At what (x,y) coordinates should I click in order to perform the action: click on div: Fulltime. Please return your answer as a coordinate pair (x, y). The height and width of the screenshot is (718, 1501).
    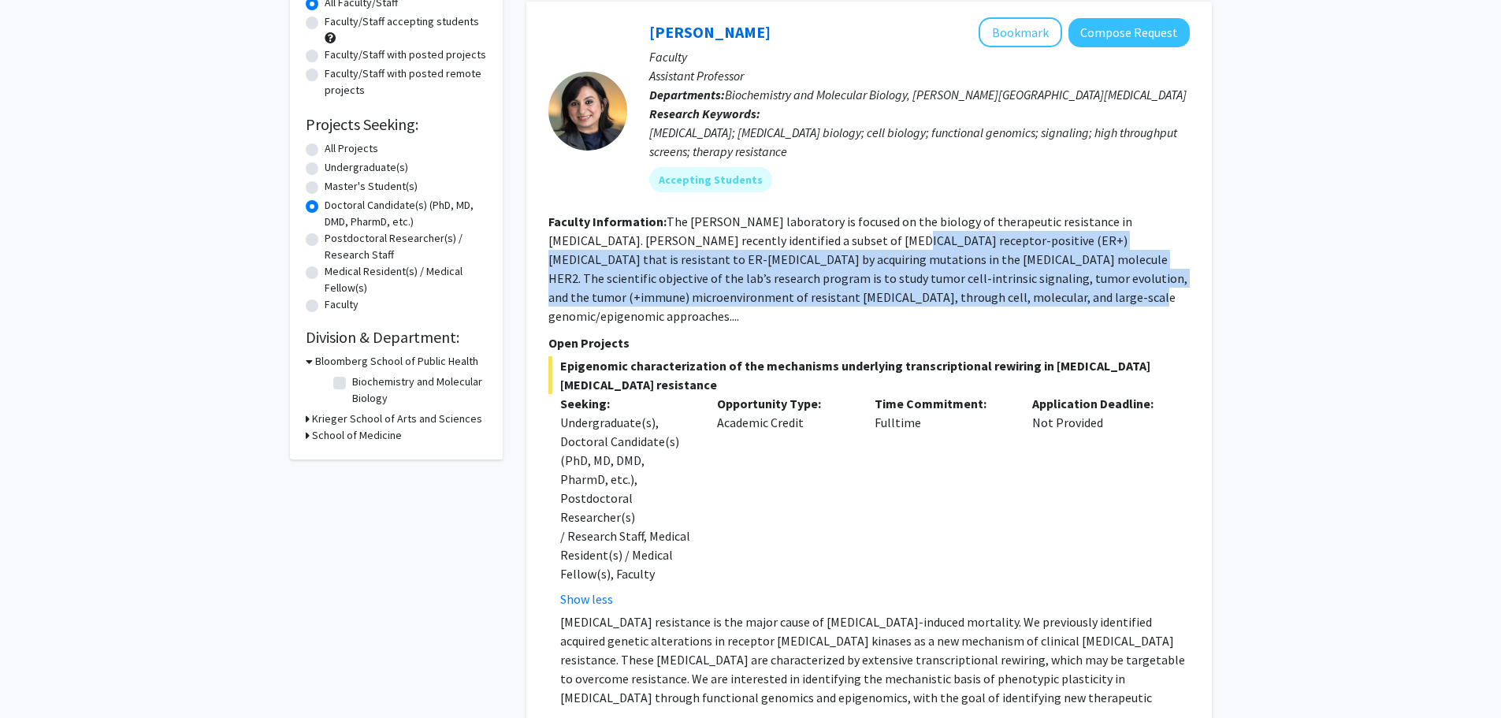
    Looking at the image, I should click on (942, 501).